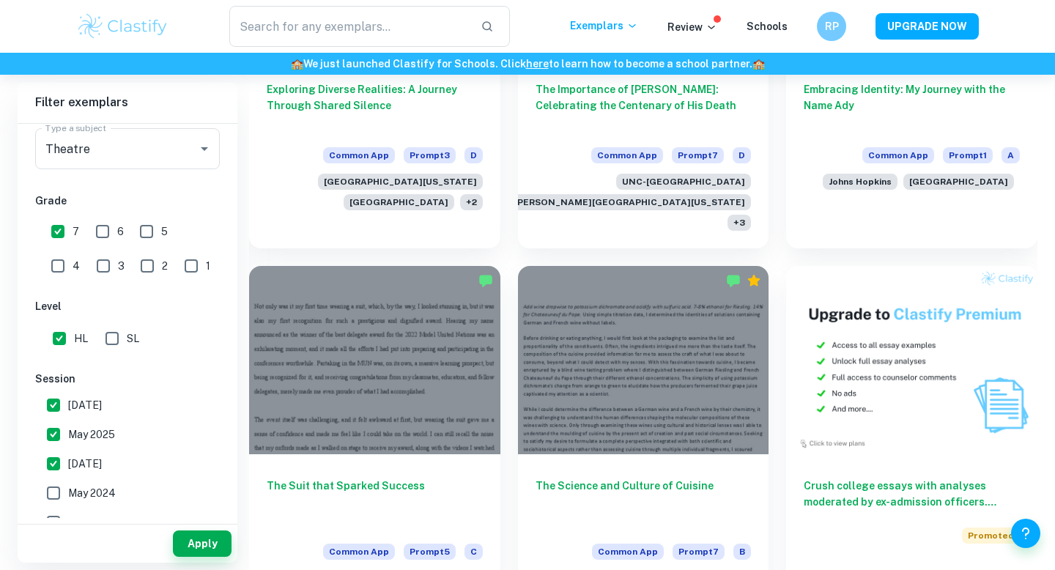  I want to click on span: 1, so click(208, 266).